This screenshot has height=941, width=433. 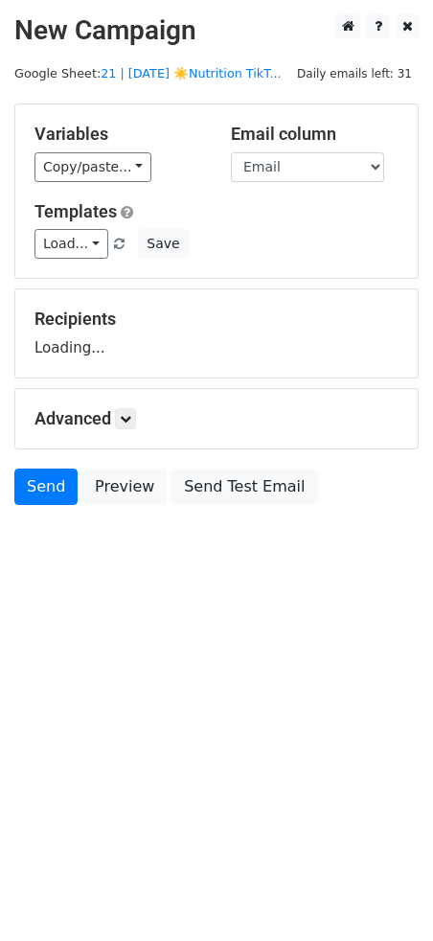 What do you see at coordinates (76, 211) in the screenshot?
I see `a: Templates` at bounding box center [76, 211].